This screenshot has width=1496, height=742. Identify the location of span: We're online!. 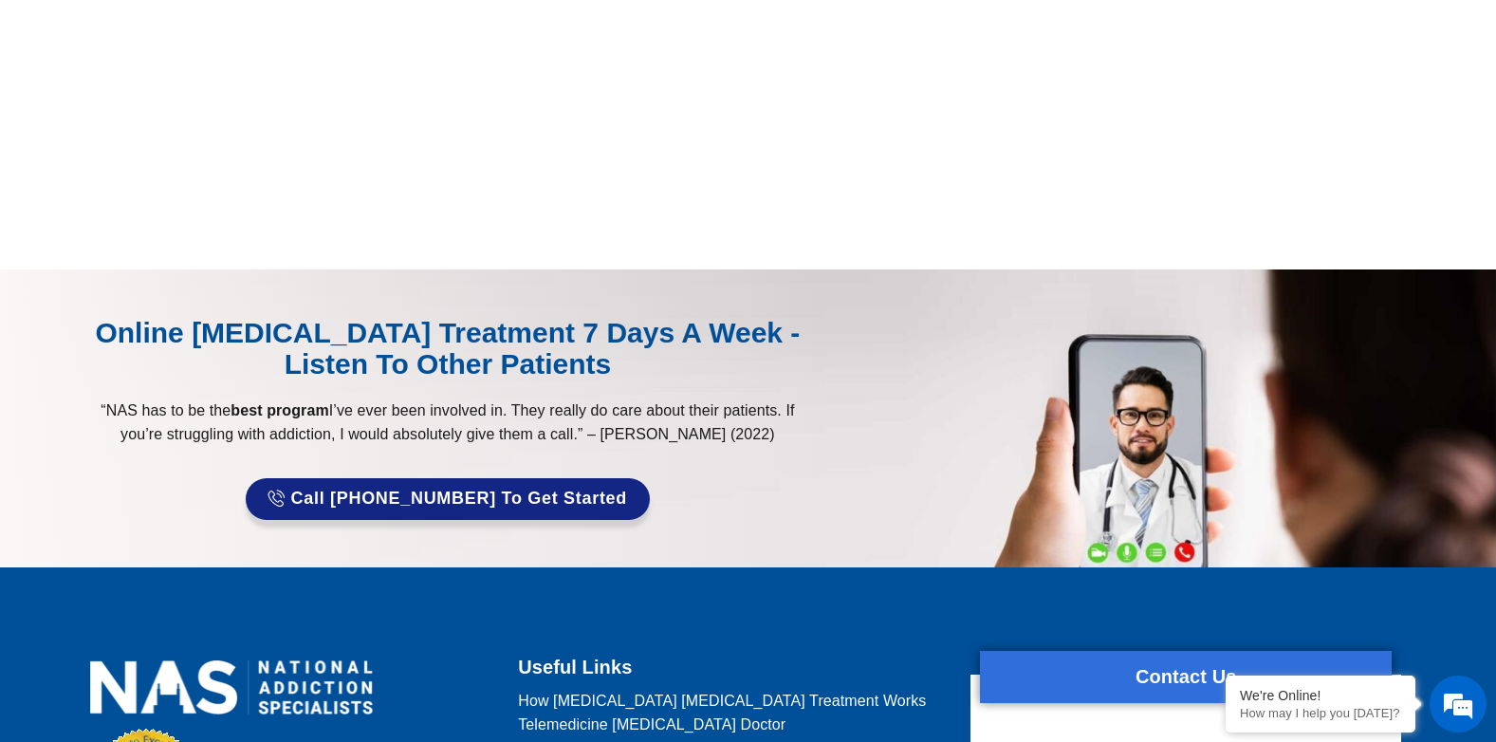
(186, 335).